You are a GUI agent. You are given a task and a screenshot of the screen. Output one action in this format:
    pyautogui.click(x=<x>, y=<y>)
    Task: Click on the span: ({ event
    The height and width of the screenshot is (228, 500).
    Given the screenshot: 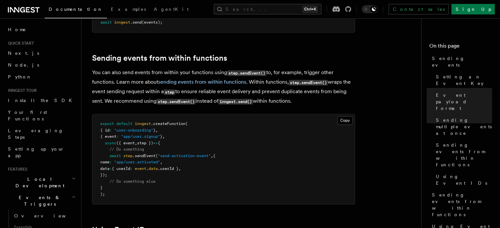 What is the action you would take?
    pyautogui.click(x=126, y=143)
    